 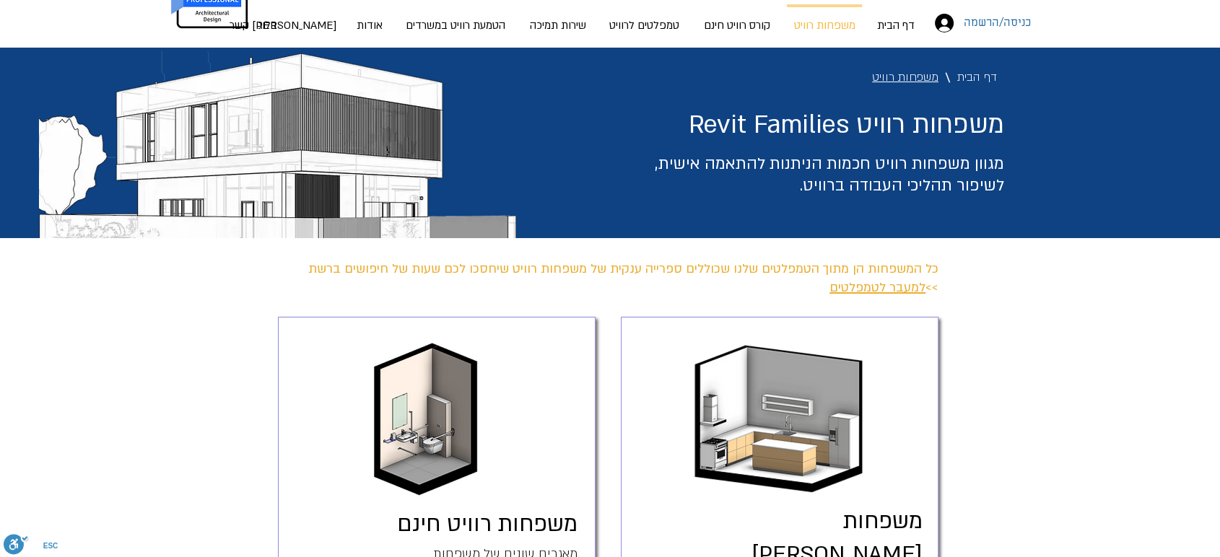 I want to click on p: הטמעת רוויט במשרדים, so click(x=456, y=25).